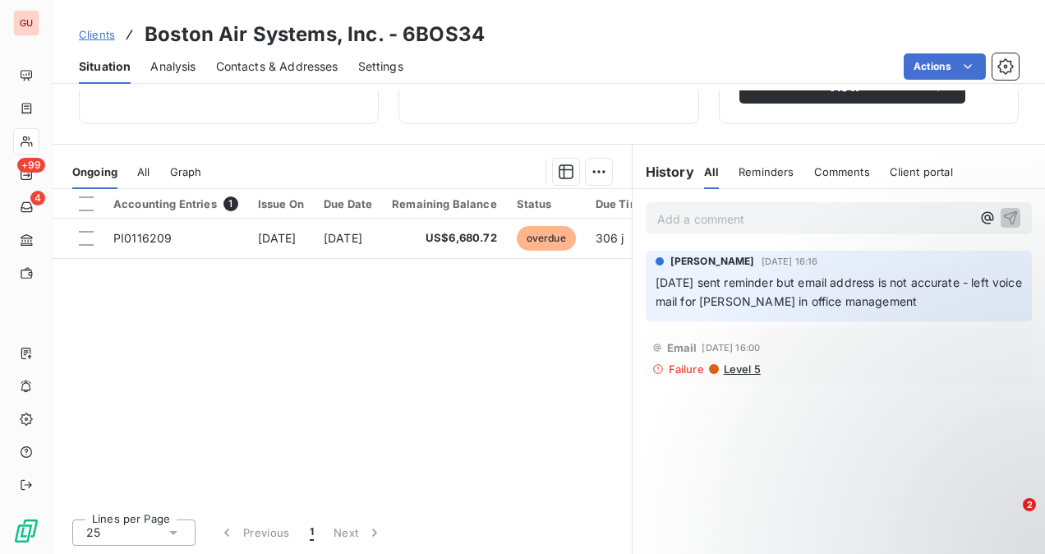  I want to click on span: Ongoing, so click(94, 172).